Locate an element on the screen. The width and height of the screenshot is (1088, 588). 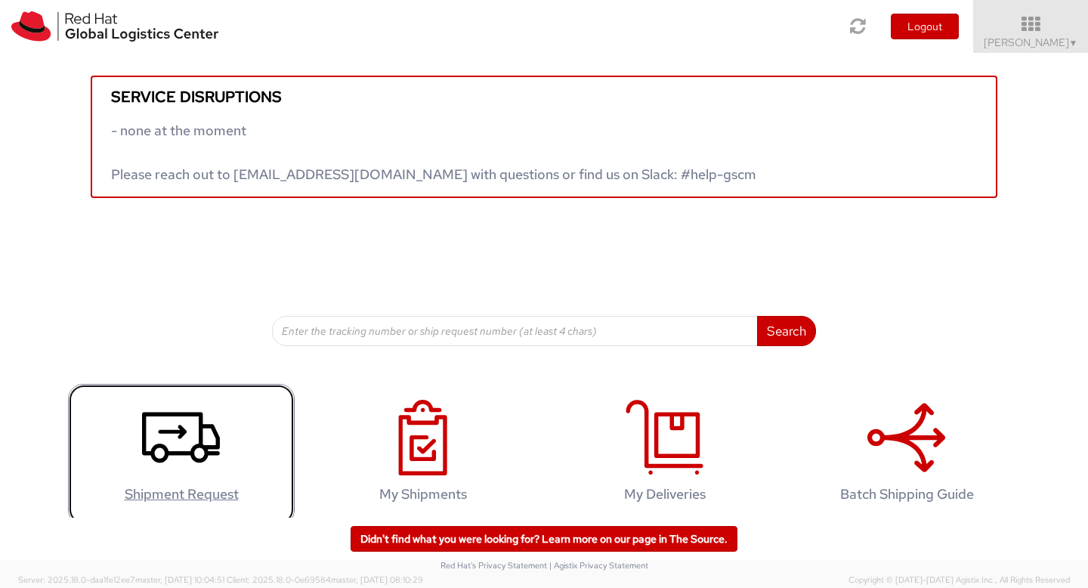
h4: My Deliveries is located at coordinates (665, 494).